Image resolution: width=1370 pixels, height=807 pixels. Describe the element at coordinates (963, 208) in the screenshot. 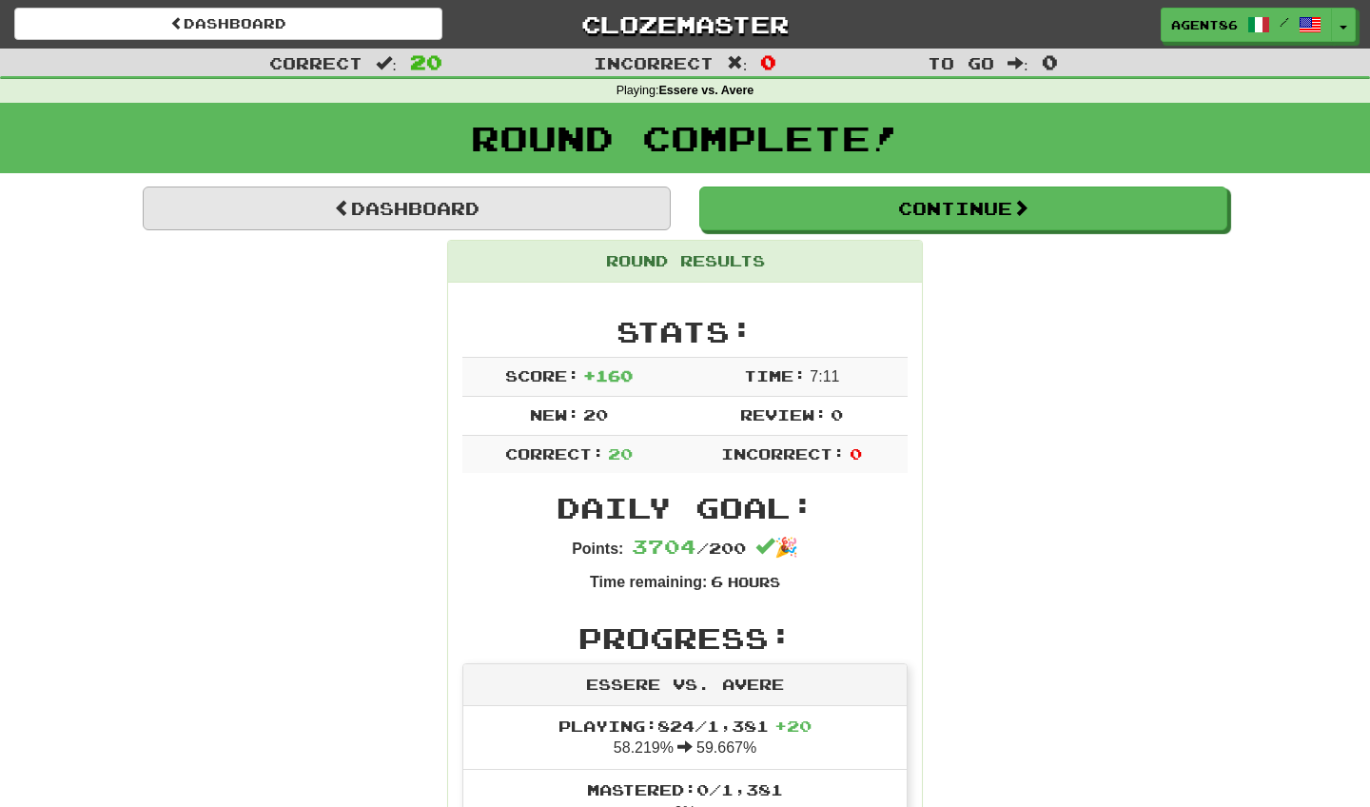

I see `button: Continue` at that location.